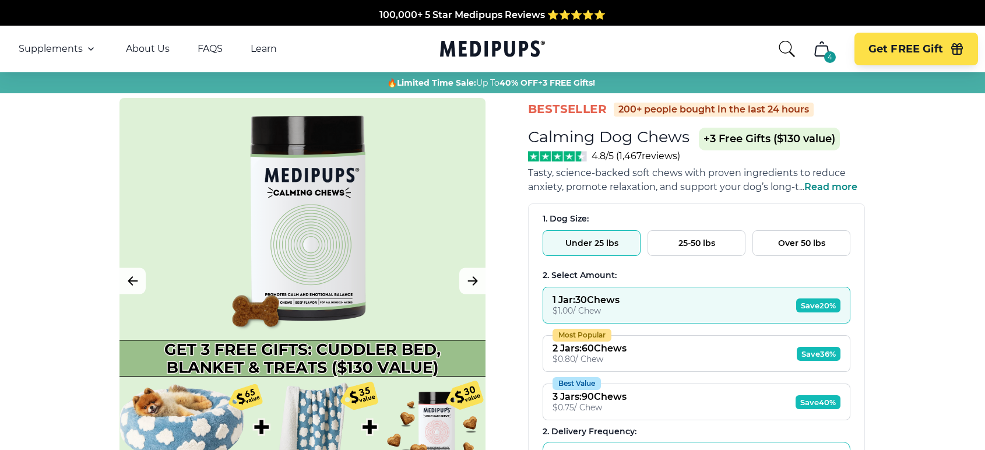 Image resolution: width=985 pixels, height=450 pixels. Describe the element at coordinates (697, 275) in the screenshot. I see `div: 2. Select Amount:` at that location.